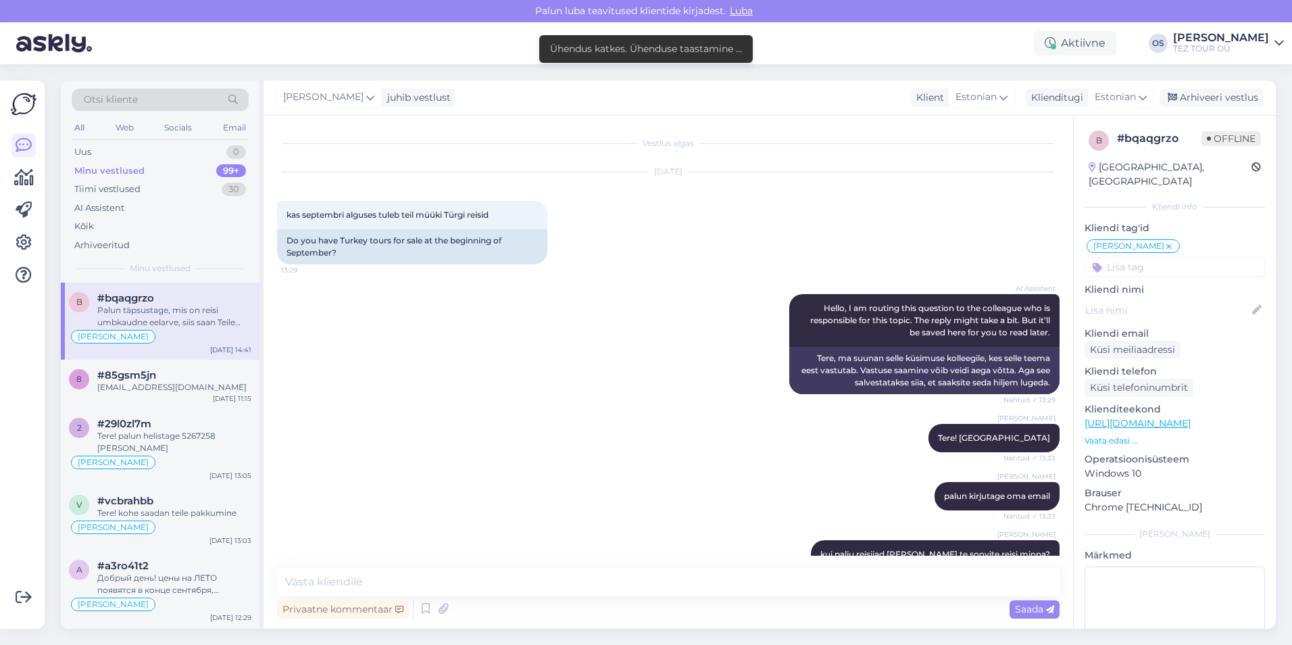 The width and height of the screenshot is (1292, 645). Describe the element at coordinates (99, 208) in the screenshot. I see `div: AI Assistent` at that location.